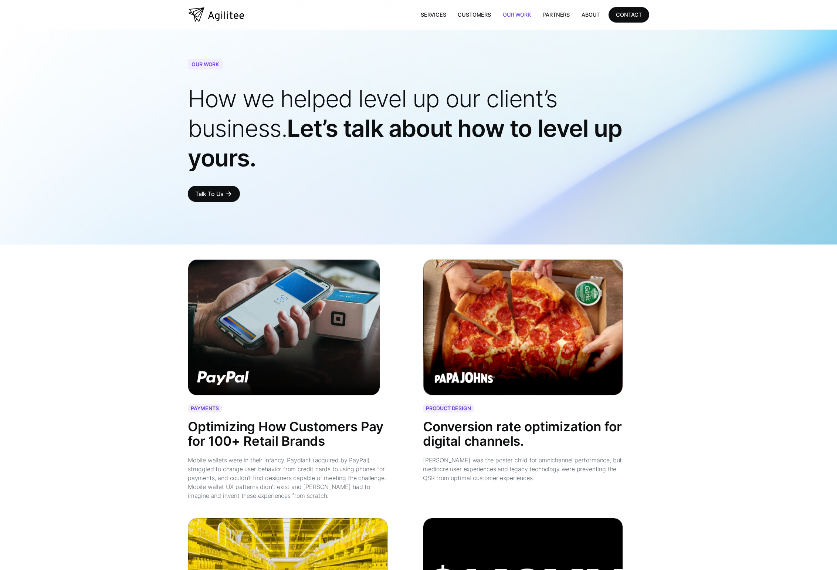 This screenshot has height=570, width=837. I want to click on a: About, so click(591, 14).